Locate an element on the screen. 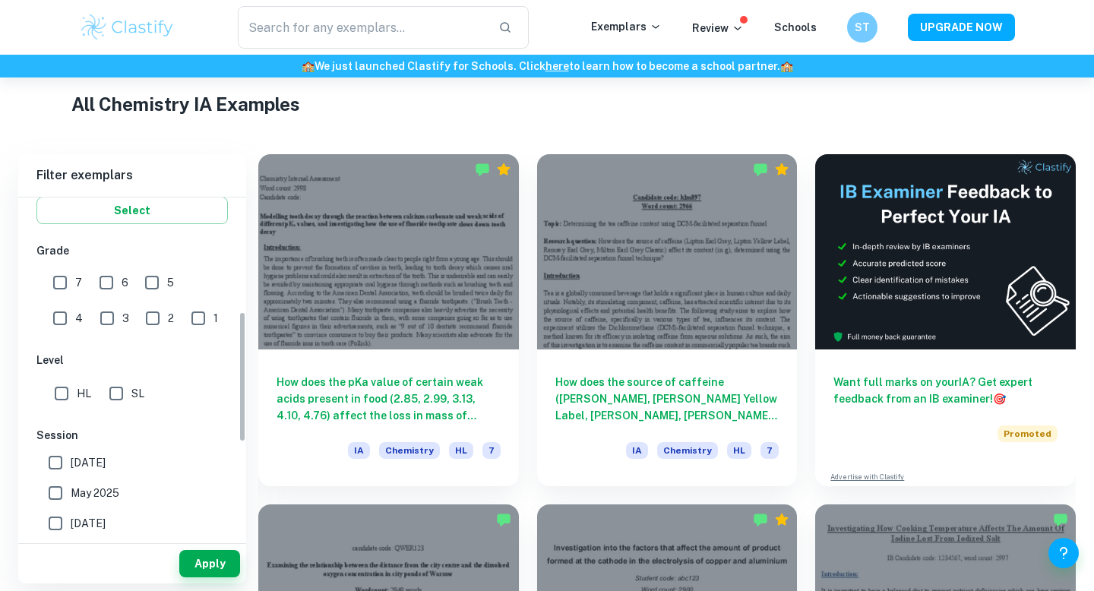 Image resolution: width=1094 pixels, height=591 pixels. button: Apply is located at coordinates (210, 564).